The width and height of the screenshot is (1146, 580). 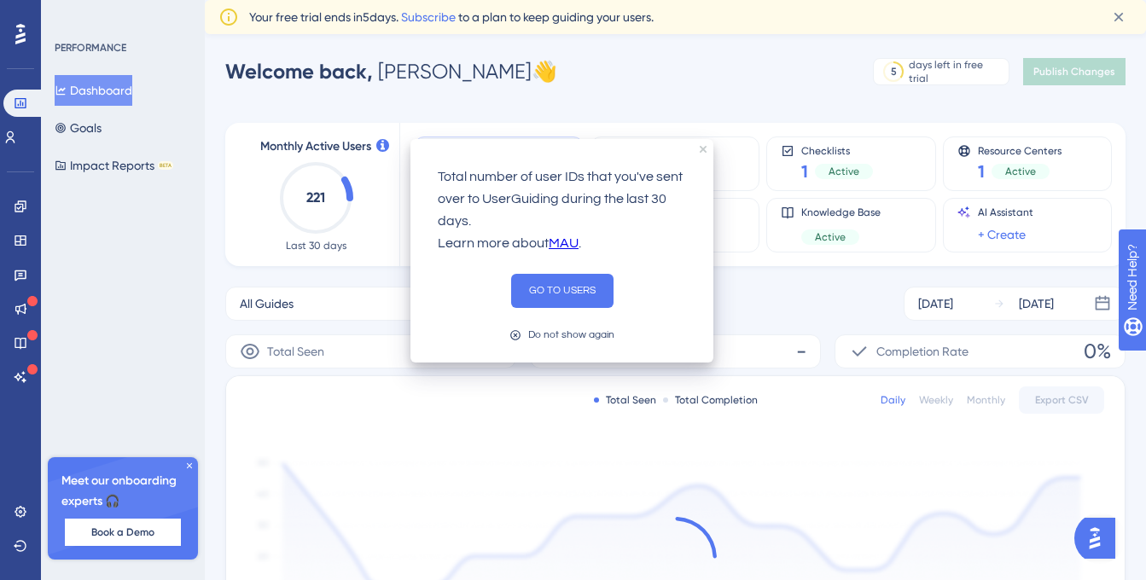 What do you see at coordinates (936, 400) in the screenshot?
I see `div: Weekly` at bounding box center [936, 400].